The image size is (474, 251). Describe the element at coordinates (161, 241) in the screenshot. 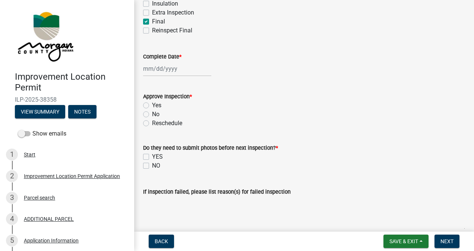

I see `button: Back` at that location.